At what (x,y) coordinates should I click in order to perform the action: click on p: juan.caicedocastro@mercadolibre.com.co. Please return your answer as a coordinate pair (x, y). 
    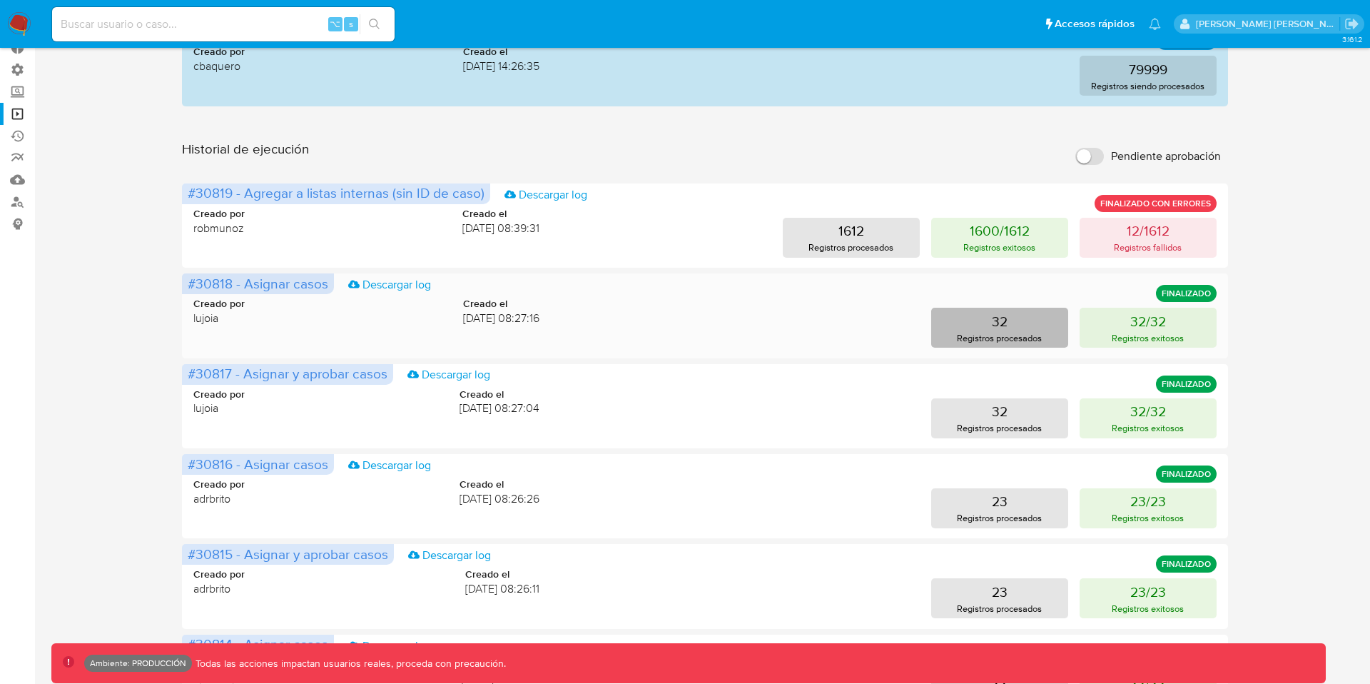
    Looking at the image, I should click on (1268, 24).